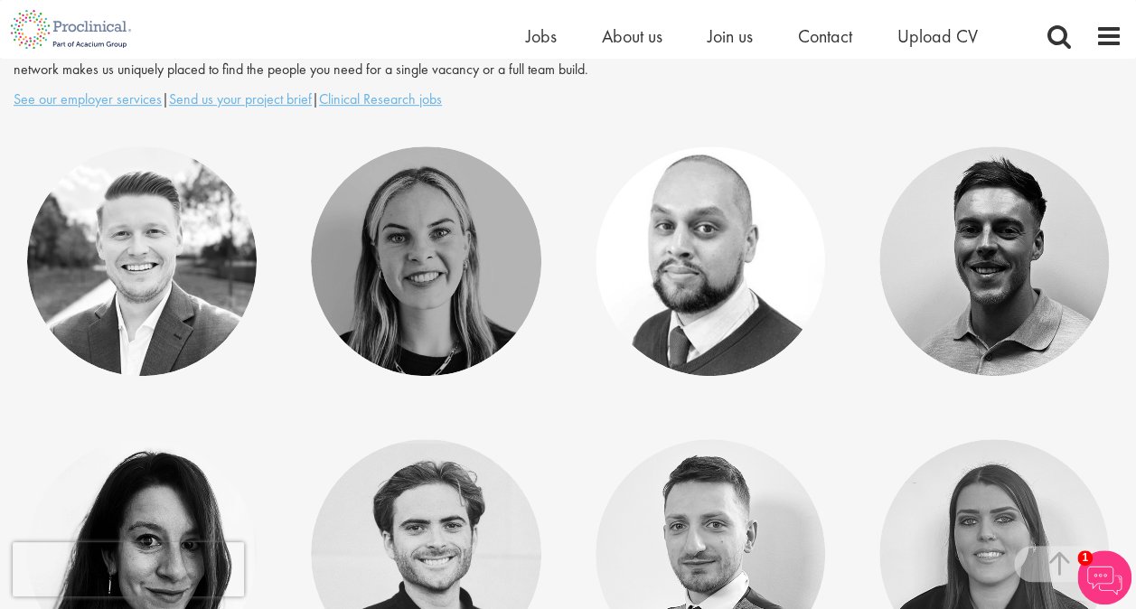  What do you see at coordinates (825, 36) in the screenshot?
I see `a: Contact` at bounding box center [825, 36].